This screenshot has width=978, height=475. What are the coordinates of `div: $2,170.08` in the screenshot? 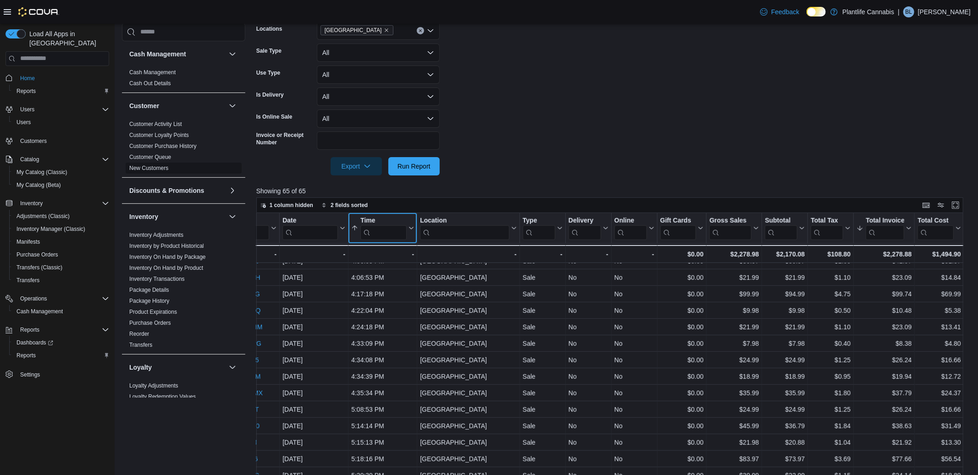 It's located at (784, 254).